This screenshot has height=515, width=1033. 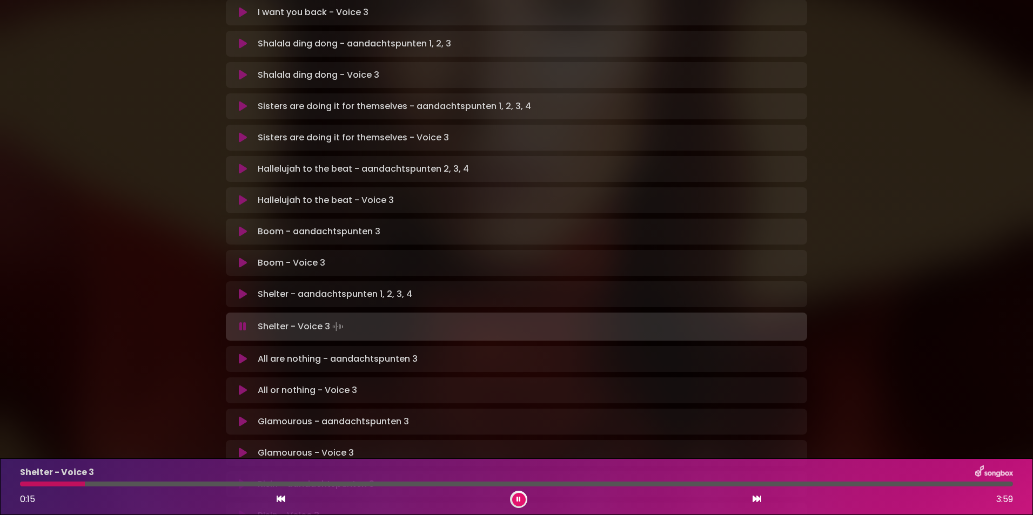 What do you see at coordinates (354, 44) in the screenshot?
I see `p: Shalala ding dong - aandachtspunten 1, 2, 3` at bounding box center [354, 44].